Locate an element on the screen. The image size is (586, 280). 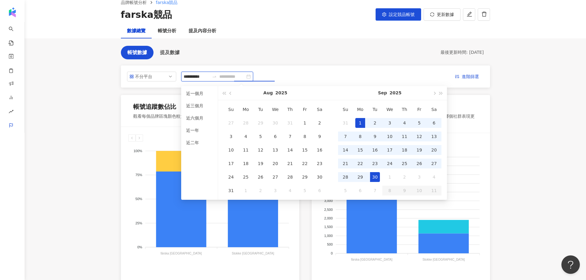
div: 18 is located at coordinates (246, 164).